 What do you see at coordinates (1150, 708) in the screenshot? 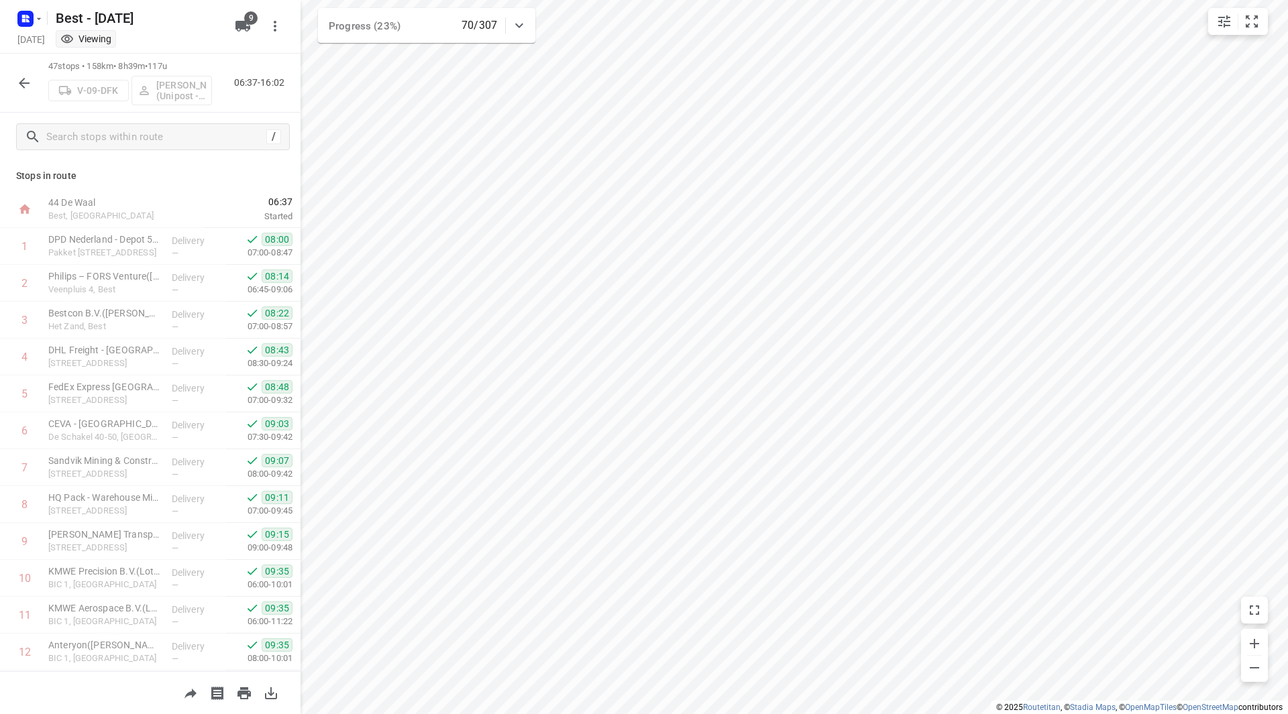
I see `a: OpenMapTiles` at bounding box center [1150, 708].